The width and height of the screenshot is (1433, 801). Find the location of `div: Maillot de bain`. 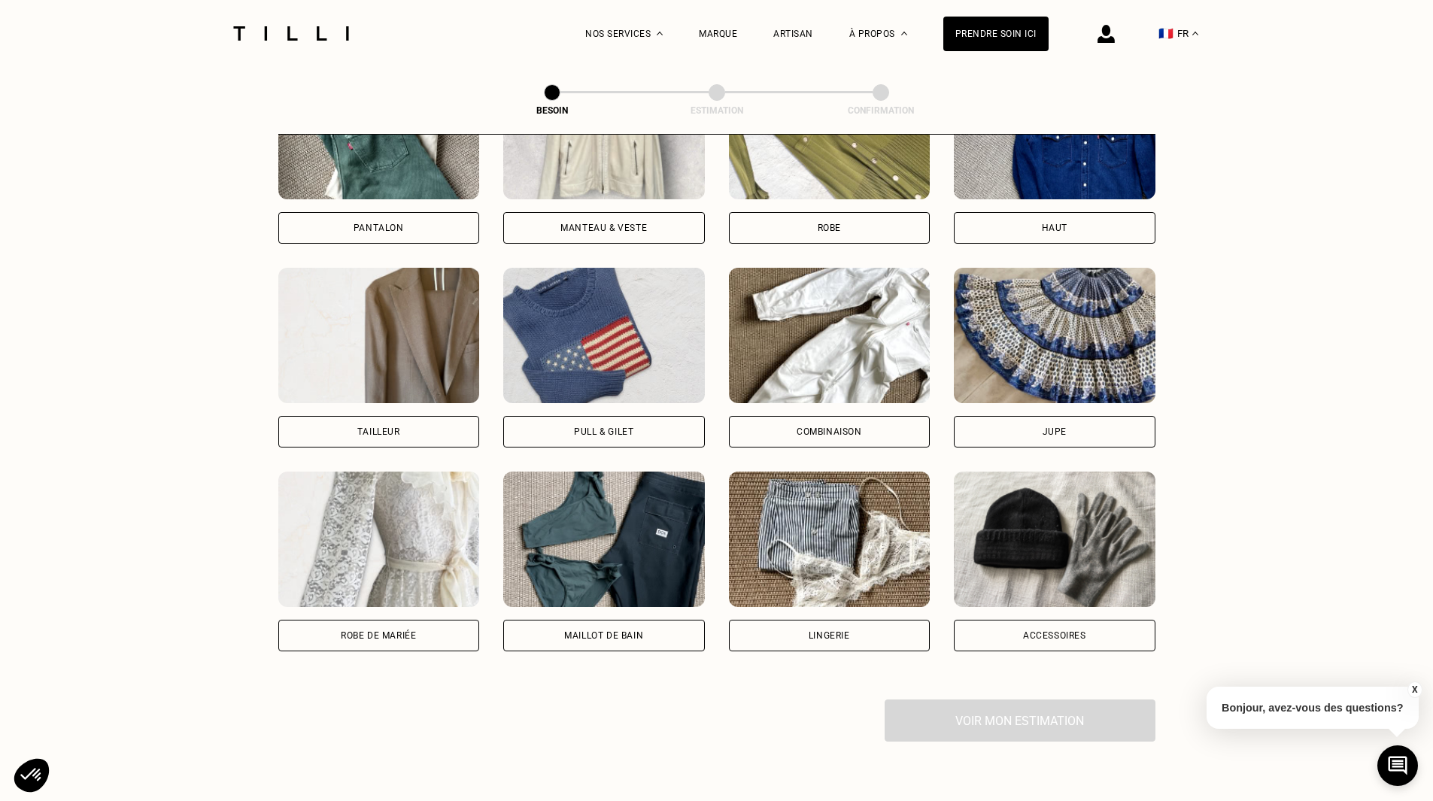

div: Maillot de bain is located at coordinates (603, 636).